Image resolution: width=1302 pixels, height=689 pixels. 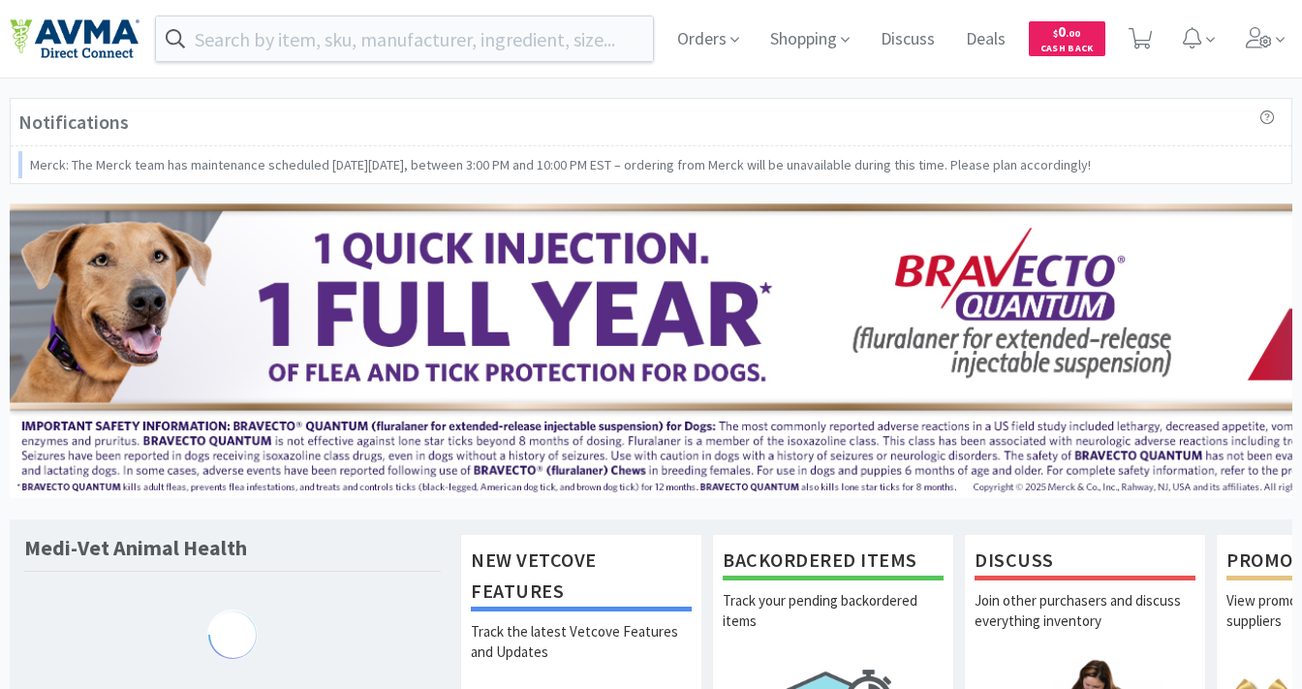 I want to click on h1: Medi-Vet Animal Health, so click(x=136, y=547).